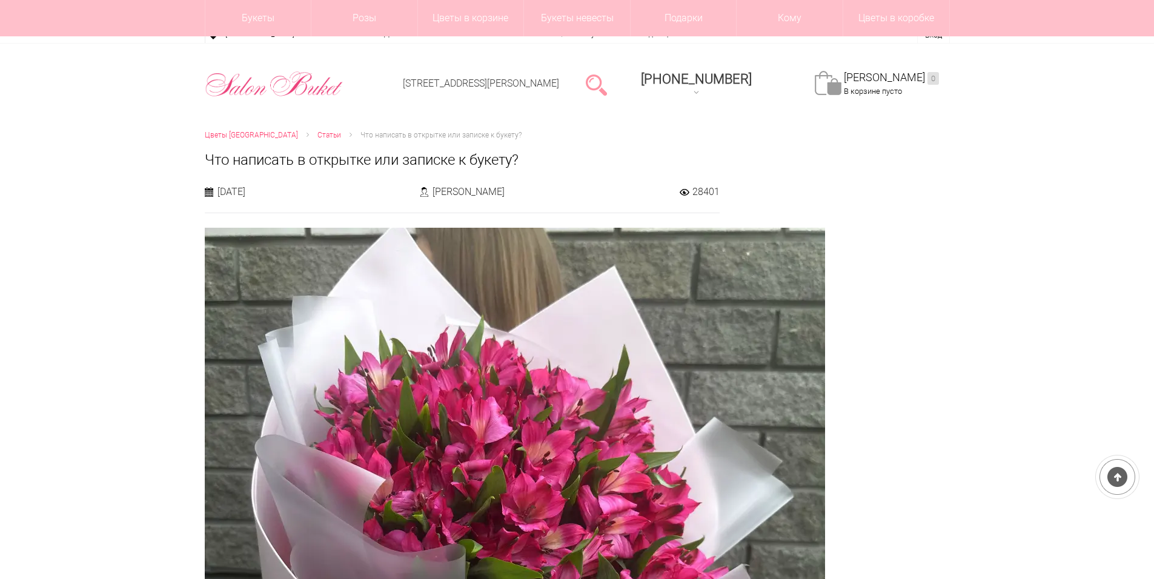 Image resolution: width=1154 pixels, height=579 pixels. Describe the element at coordinates (329, 135) in the screenshot. I see `a: Статьи` at that location.